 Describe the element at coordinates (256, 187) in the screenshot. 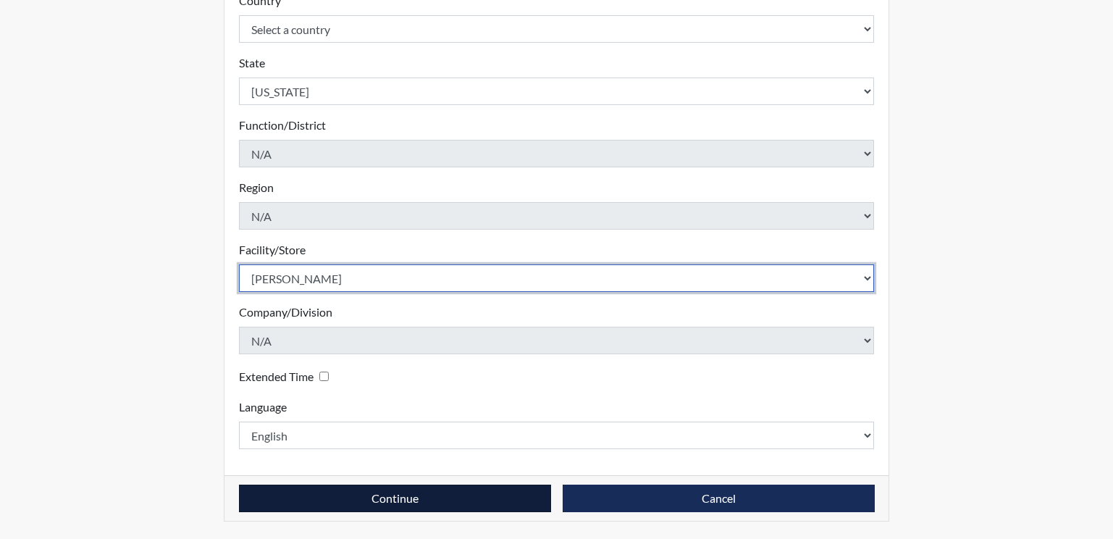

I see `label: Region` at that location.